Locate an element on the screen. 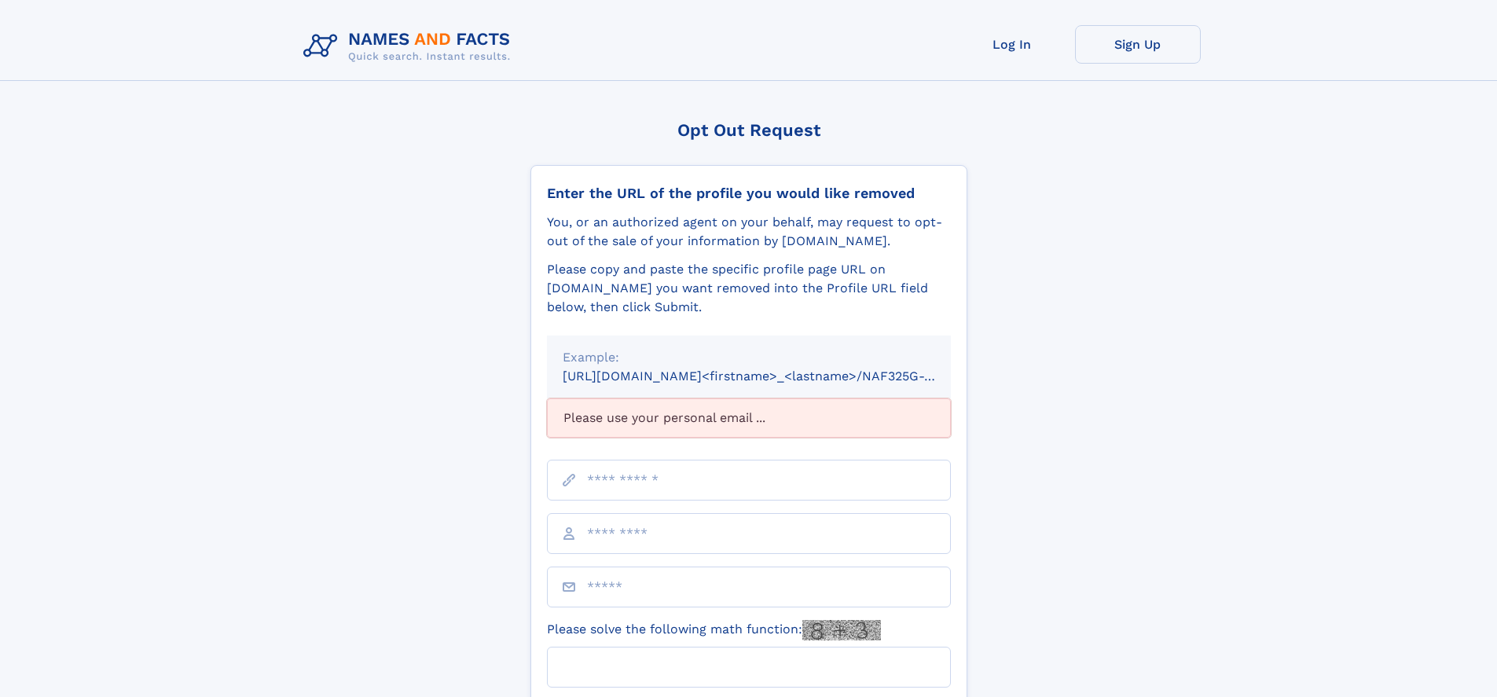 The width and height of the screenshot is (1497, 697). a: Log In is located at coordinates (1012, 44).